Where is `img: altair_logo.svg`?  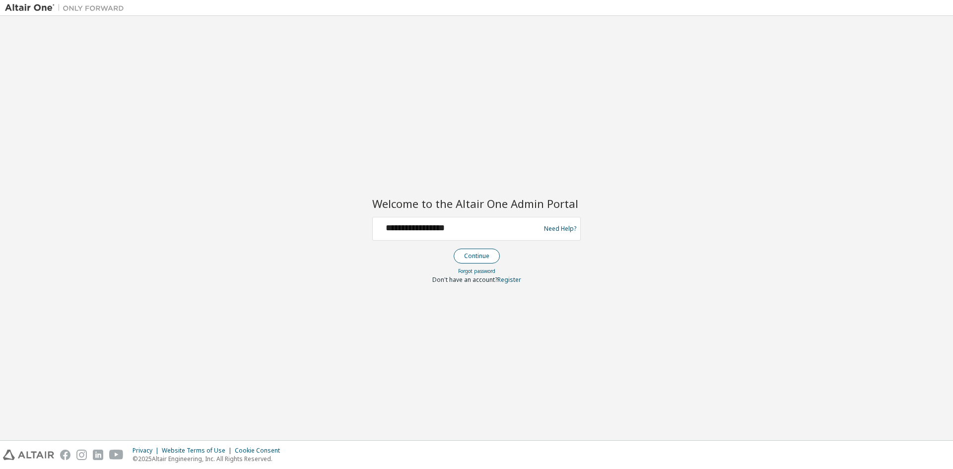 img: altair_logo.svg is located at coordinates (28, 454).